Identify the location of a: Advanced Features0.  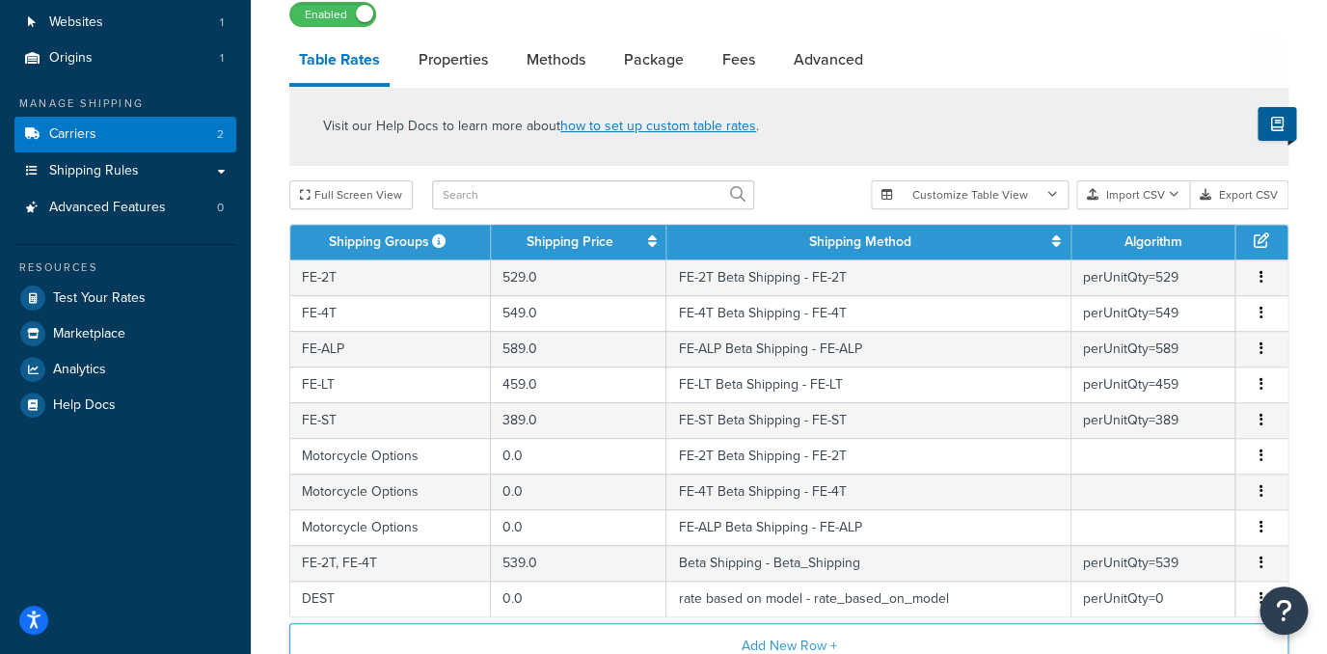
(125, 207).